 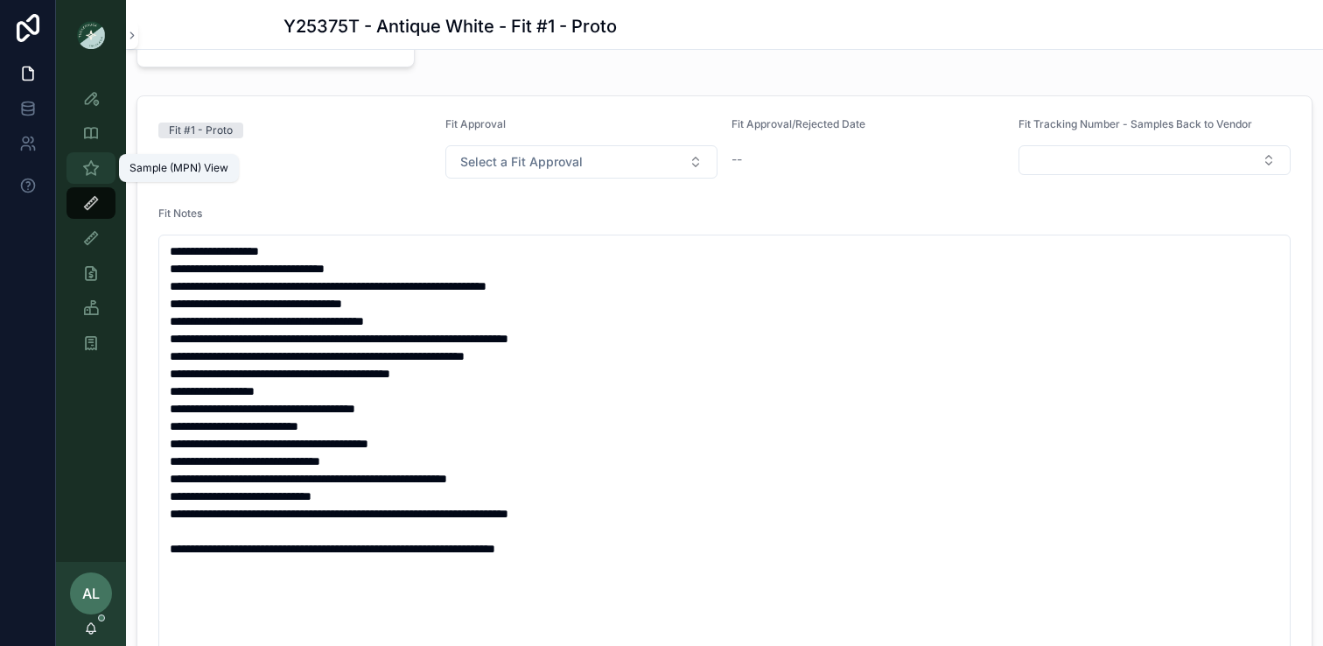 What do you see at coordinates (180, 213) in the screenshot?
I see `span: Fit Notes` at bounding box center [180, 213].